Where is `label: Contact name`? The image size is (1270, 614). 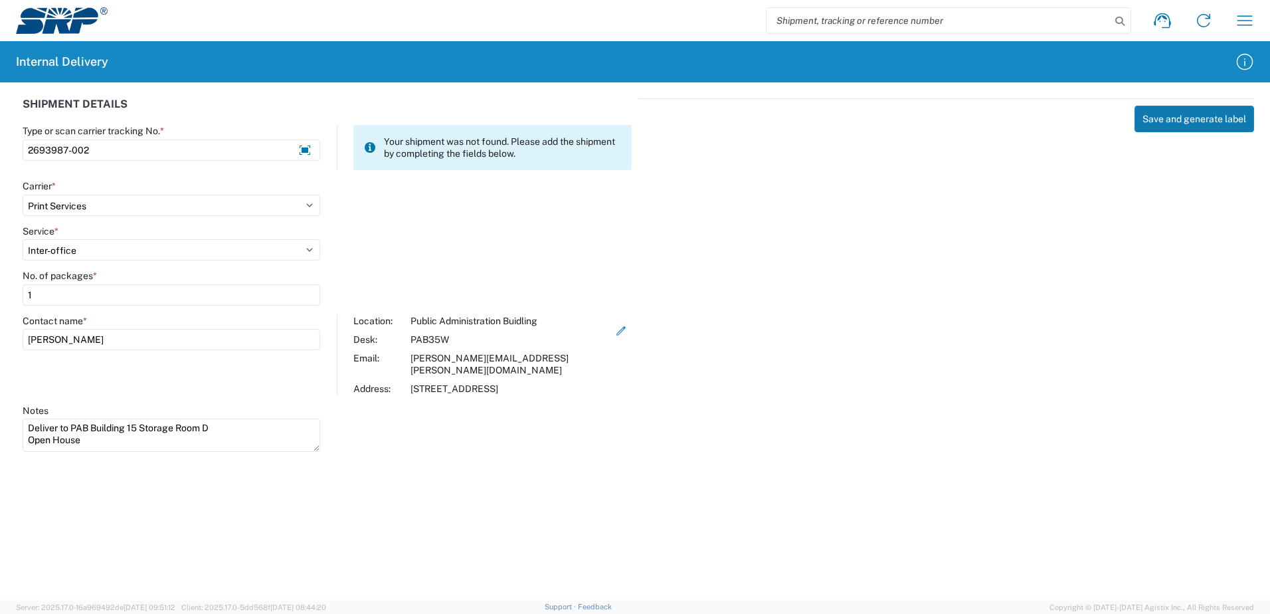 label: Contact name is located at coordinates (54, 321).